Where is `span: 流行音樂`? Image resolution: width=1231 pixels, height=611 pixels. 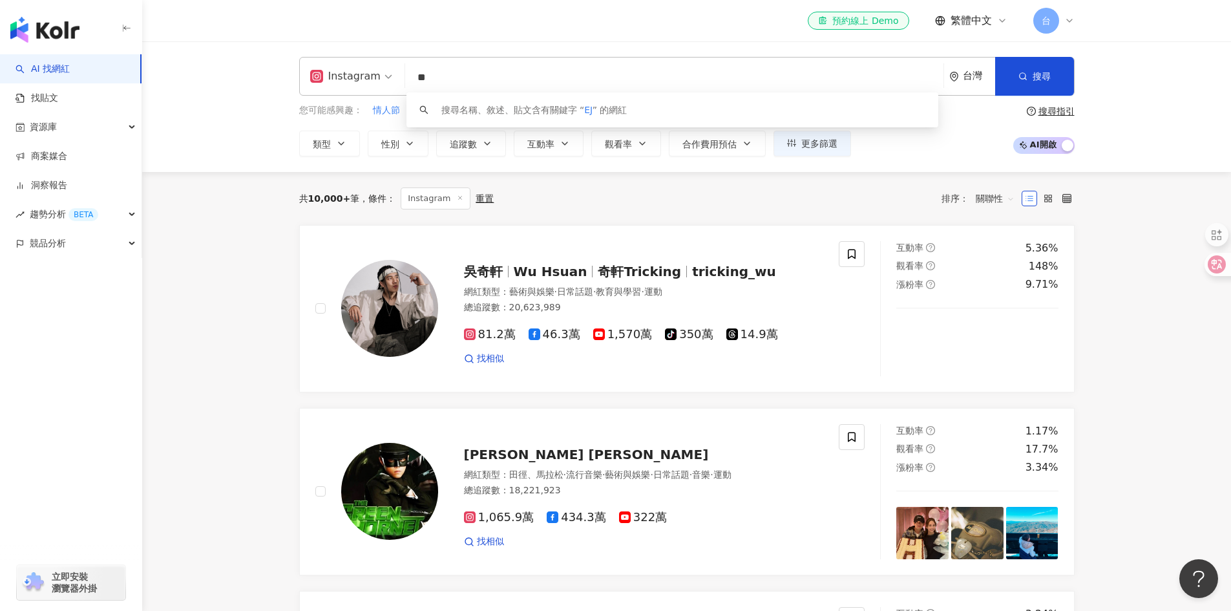
span: 流行音樂 is located at coordinates (584, 474).